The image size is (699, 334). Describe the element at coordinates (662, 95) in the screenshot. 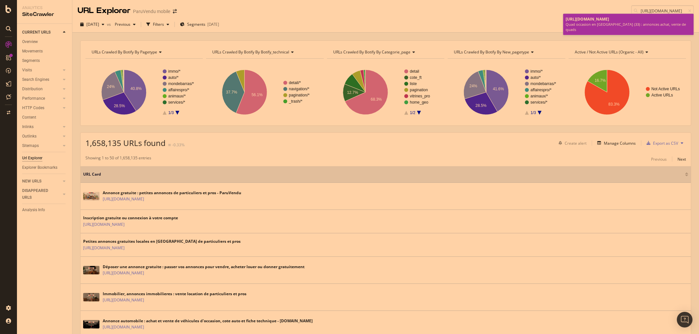

I see `text: Active URLs` at that location.